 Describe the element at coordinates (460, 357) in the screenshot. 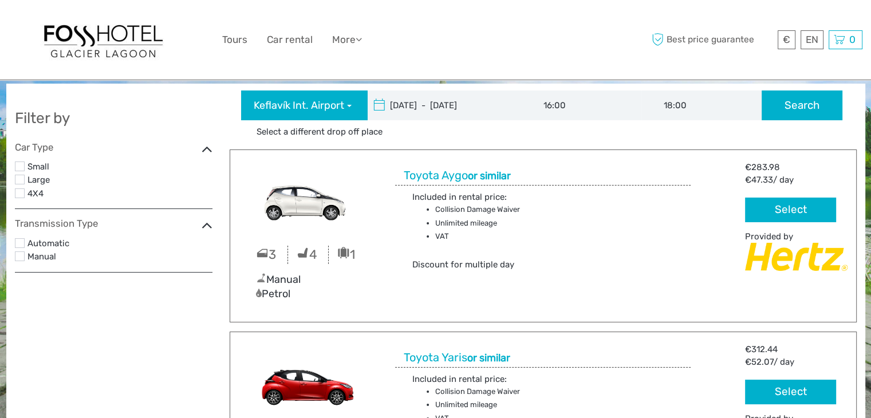

I see `h3: Toyota Yaris` at that location.